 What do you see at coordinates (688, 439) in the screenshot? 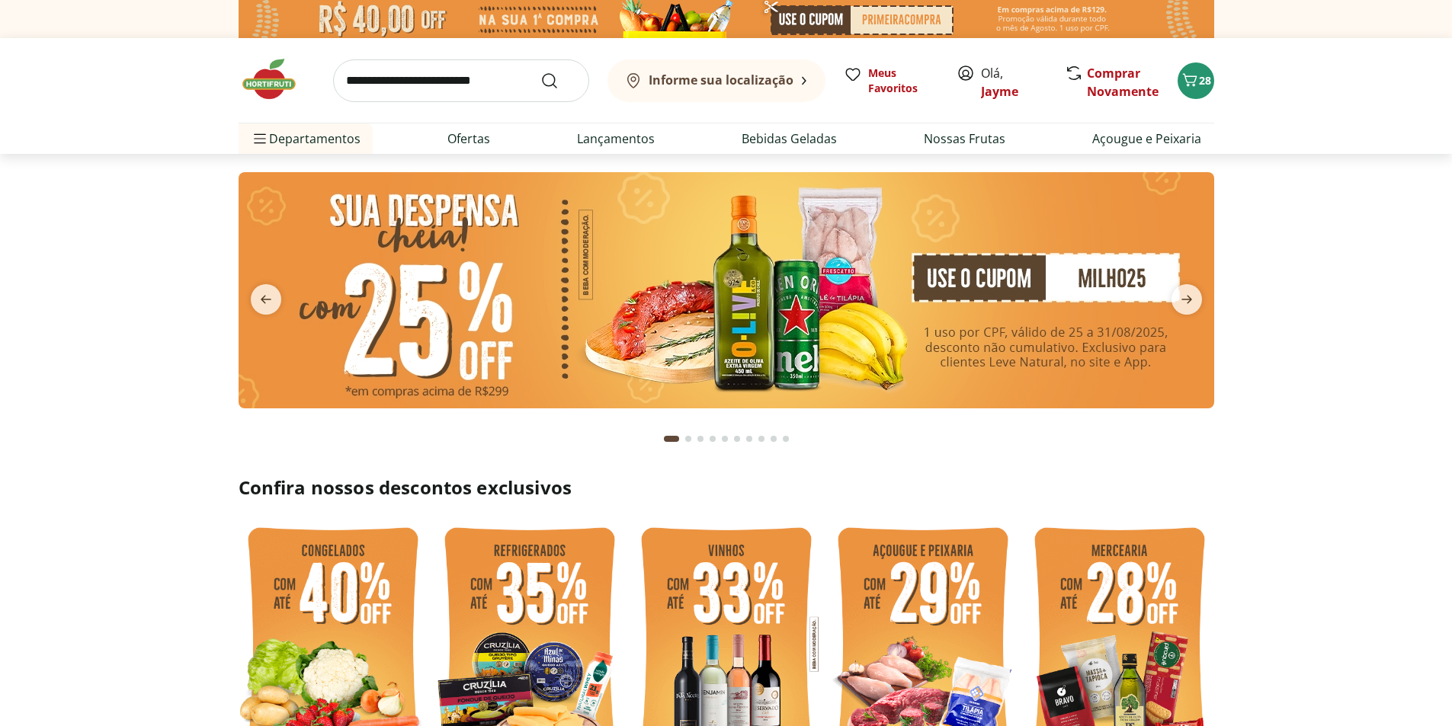
I see `button: Go to page 2 from fs-carousel` at bounding box center [688, 439].